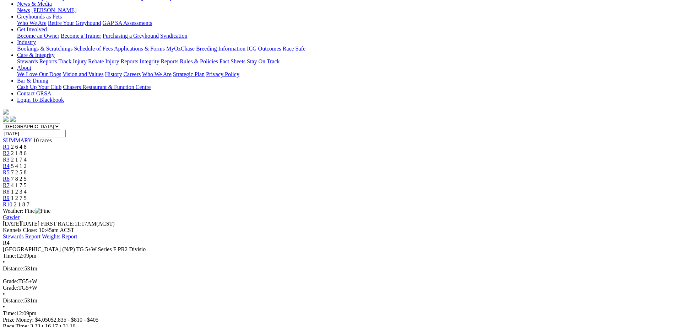 This screenshot has height=327, width=682. Describe the element at coordinates (107, 87) in the screenshot. I see `a: Chasers Restaurant & Function Centre` at that location.